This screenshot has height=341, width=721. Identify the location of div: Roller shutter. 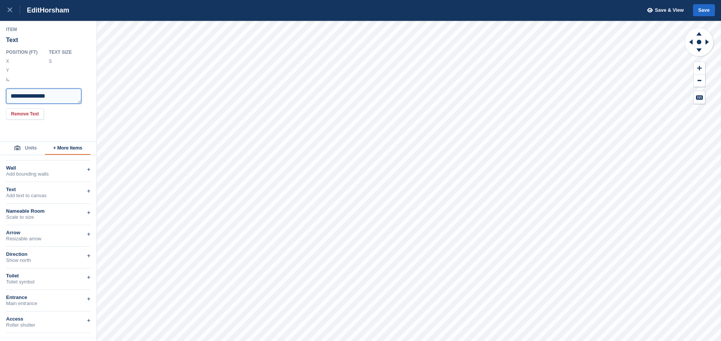
(48, 325).